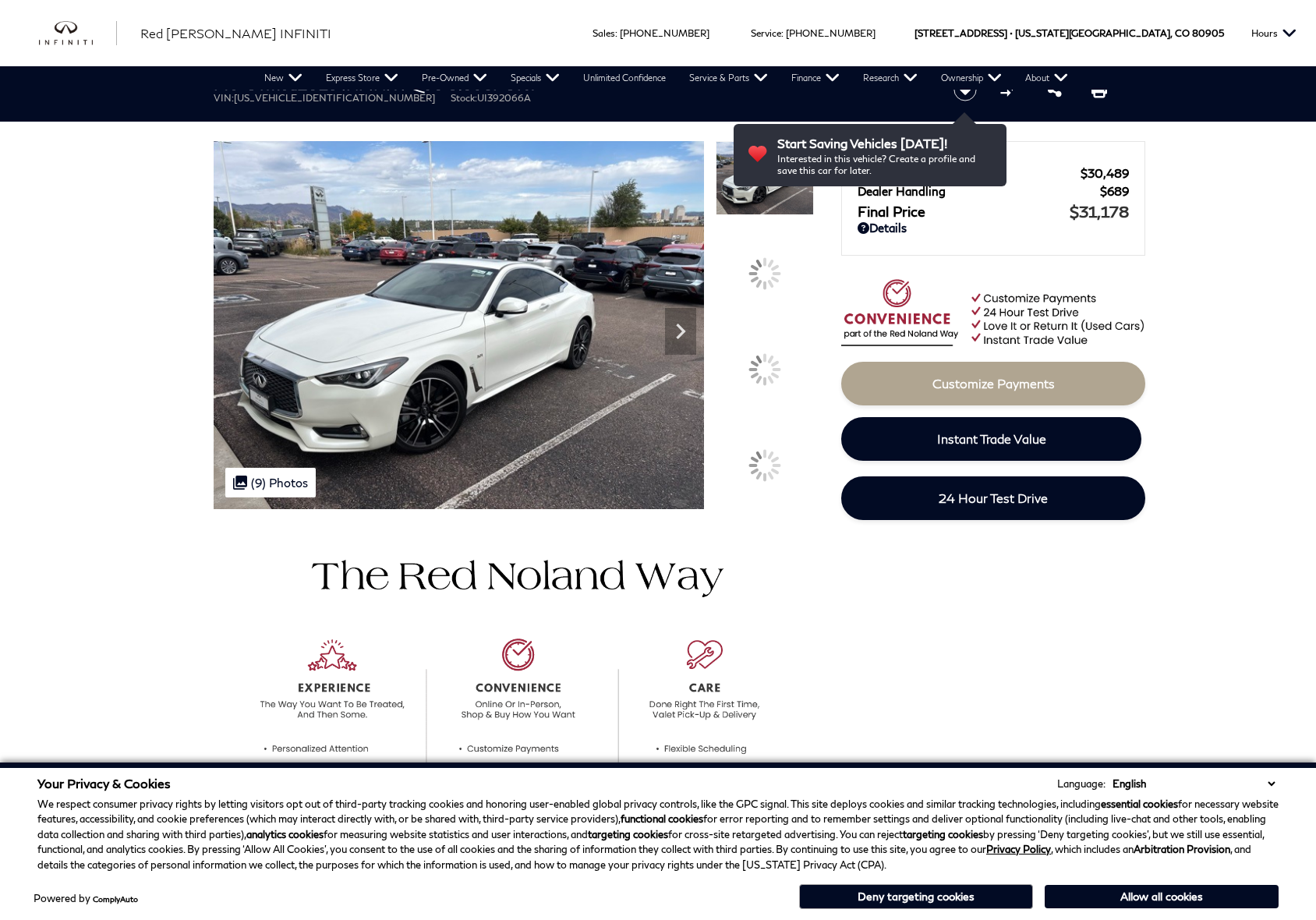  Describe the element at coordinates (285, 835) in the screenshot. I see `strong: analytics cookies` at that location.